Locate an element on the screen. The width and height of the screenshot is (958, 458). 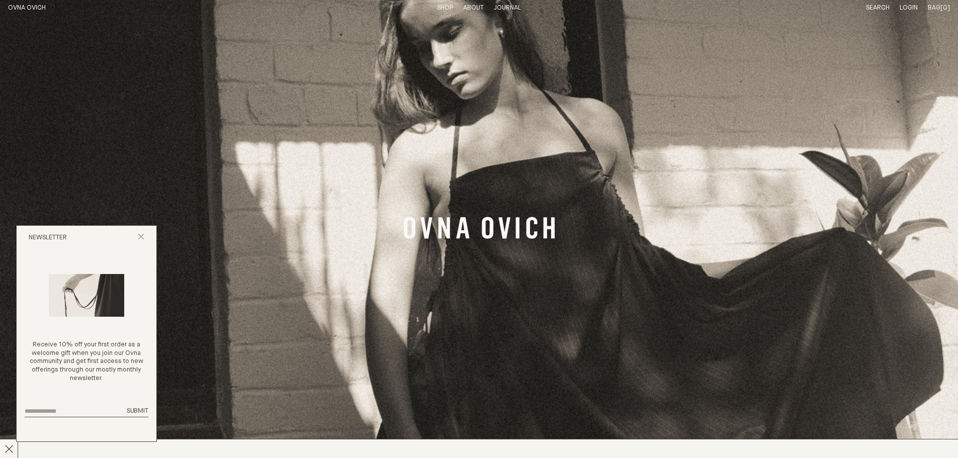
button: Close popup is located at coordinates (141, 238).